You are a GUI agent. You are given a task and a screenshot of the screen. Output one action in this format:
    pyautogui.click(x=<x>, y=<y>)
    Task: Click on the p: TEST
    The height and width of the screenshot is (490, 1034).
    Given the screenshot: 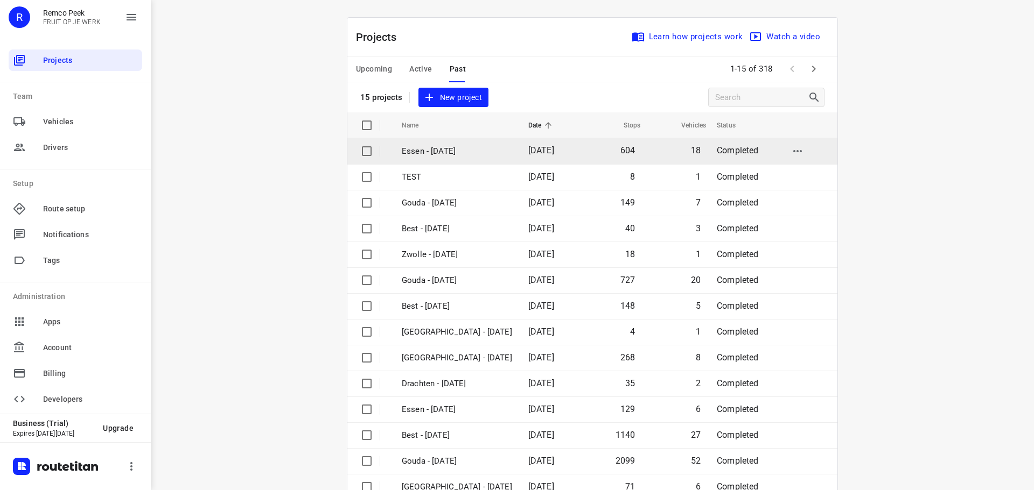 What is the action you would take?
    pyautogui.click(x=456, y=177)
    